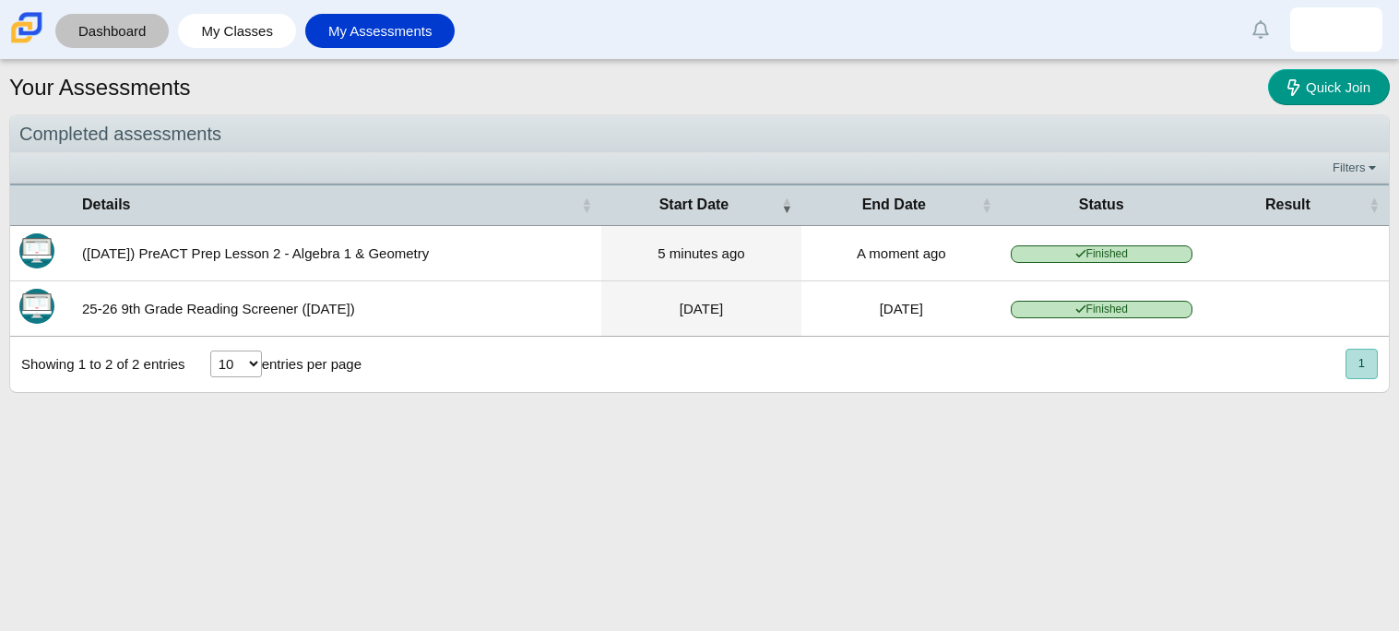 This screenshot has height=631, width=1399. I want to click on div: Showing 1 to 2 of 2 entries, so click(98, 364).